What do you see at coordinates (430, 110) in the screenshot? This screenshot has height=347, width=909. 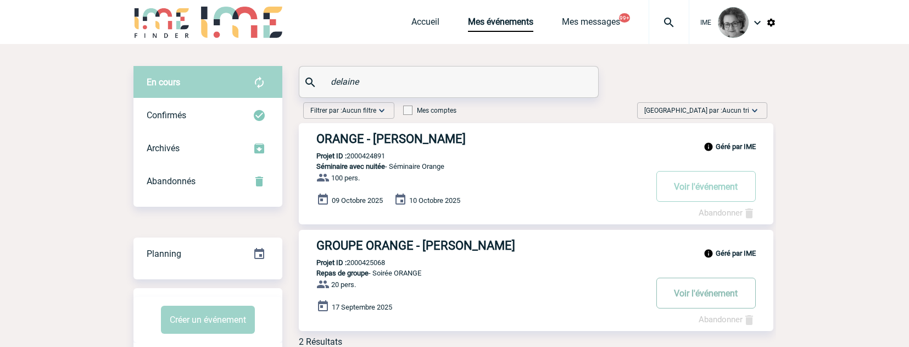 I see `label: Mes comptes` at bounding box center [430, 110].